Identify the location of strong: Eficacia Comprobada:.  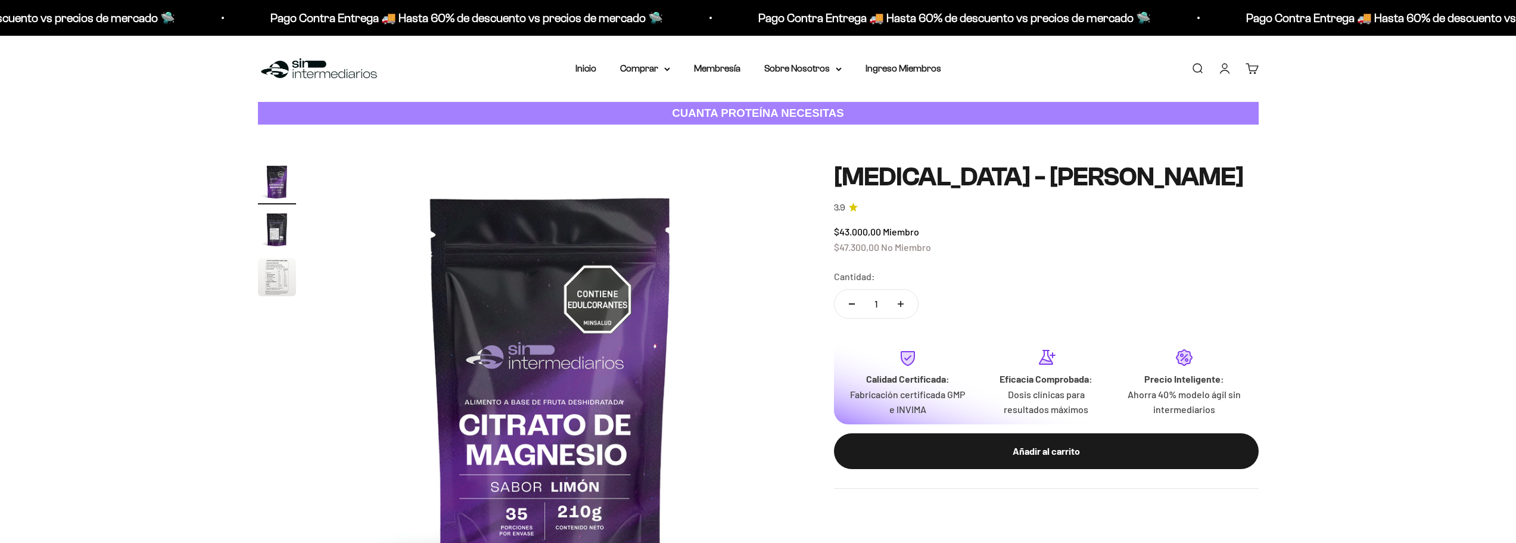
(1046, 378).